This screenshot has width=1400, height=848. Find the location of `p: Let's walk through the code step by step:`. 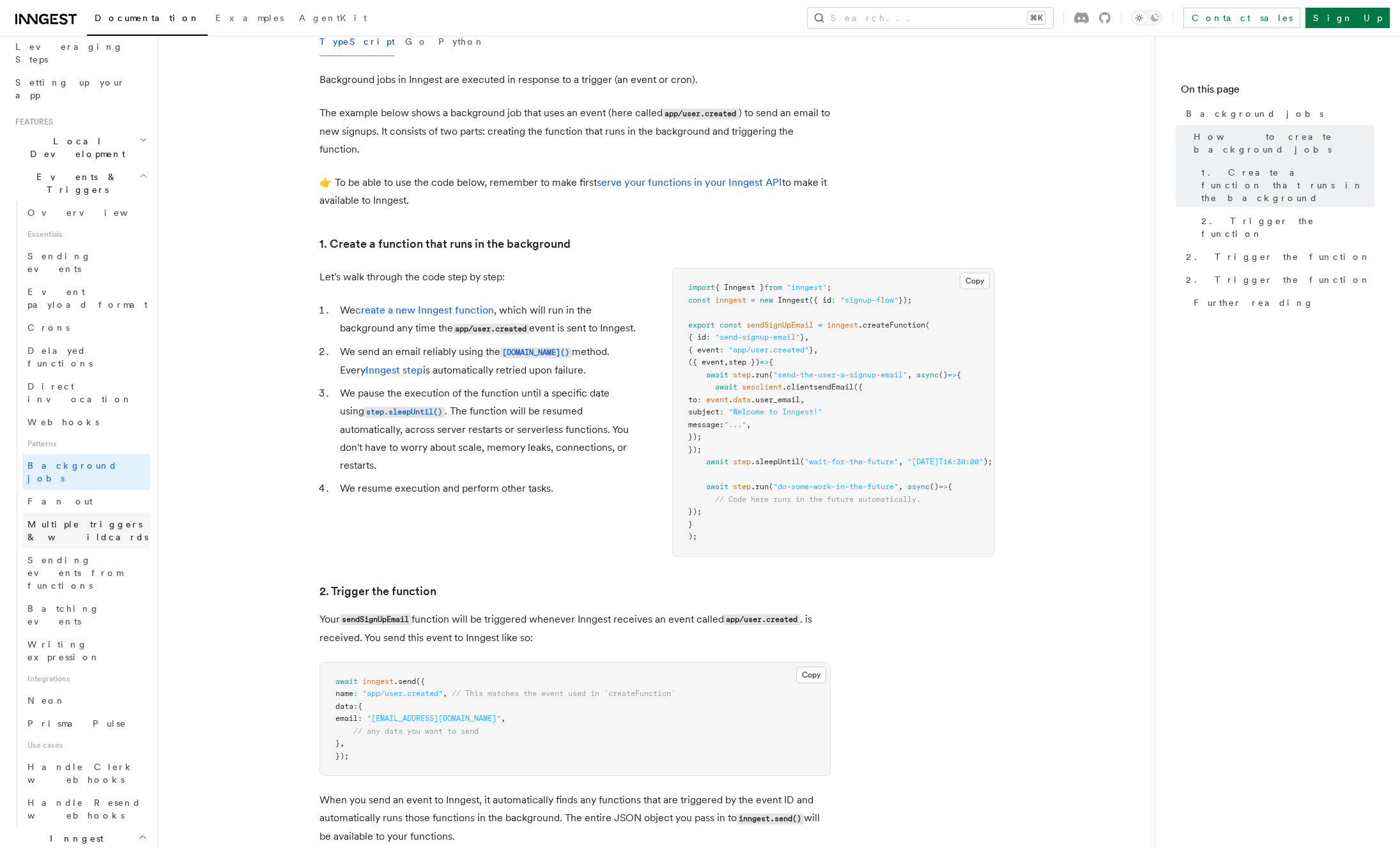

p: Let's walk through the code step by step: is located at coordinates (480, 277).